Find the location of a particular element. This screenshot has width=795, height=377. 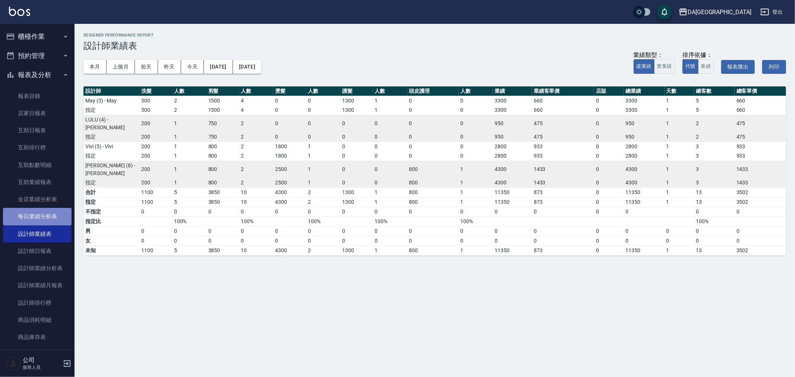

td: 3502 is located at coordinates (760, 192).